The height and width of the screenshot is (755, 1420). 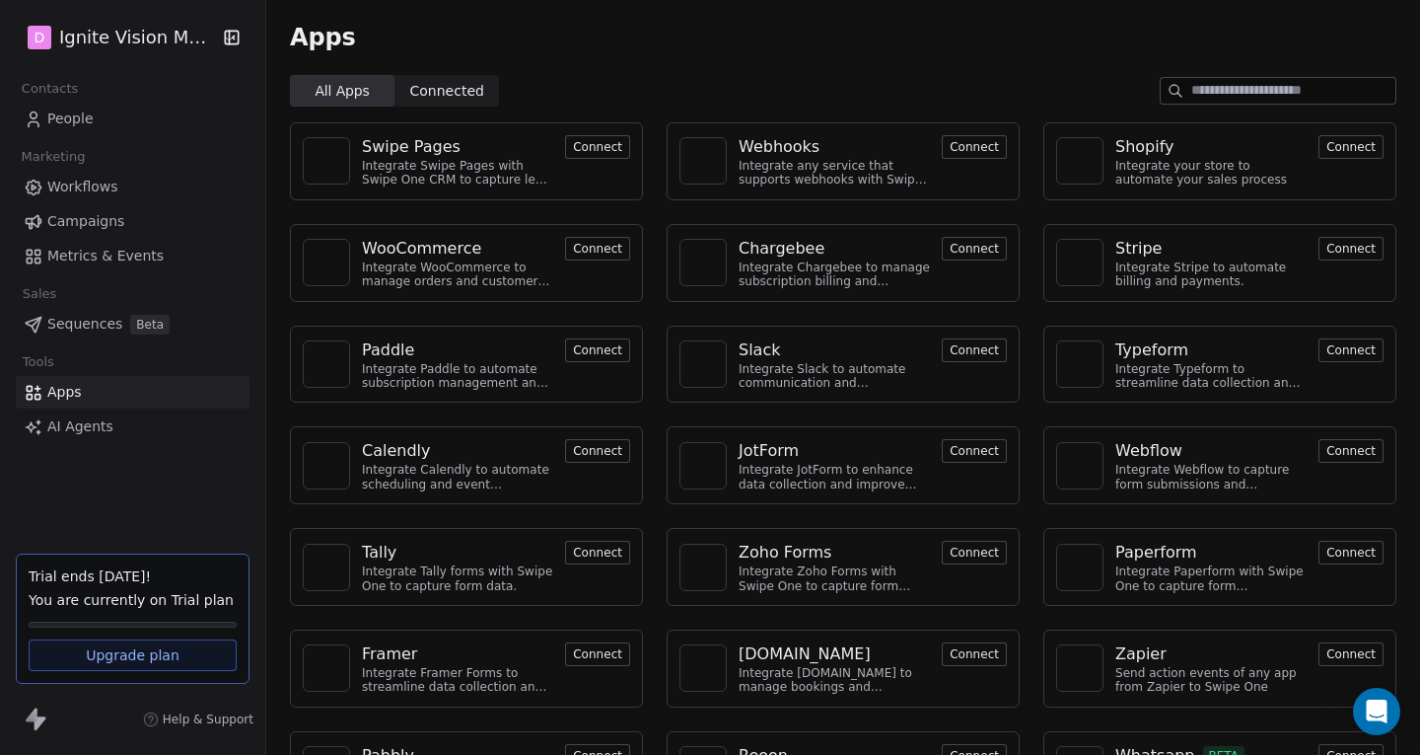 I want to click on a: Chargebee, so click(x=835, y=249).